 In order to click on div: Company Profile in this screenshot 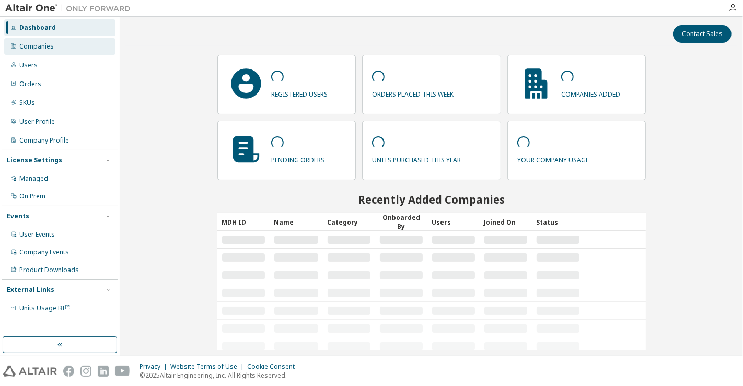, I will do `click(44, 141)`.